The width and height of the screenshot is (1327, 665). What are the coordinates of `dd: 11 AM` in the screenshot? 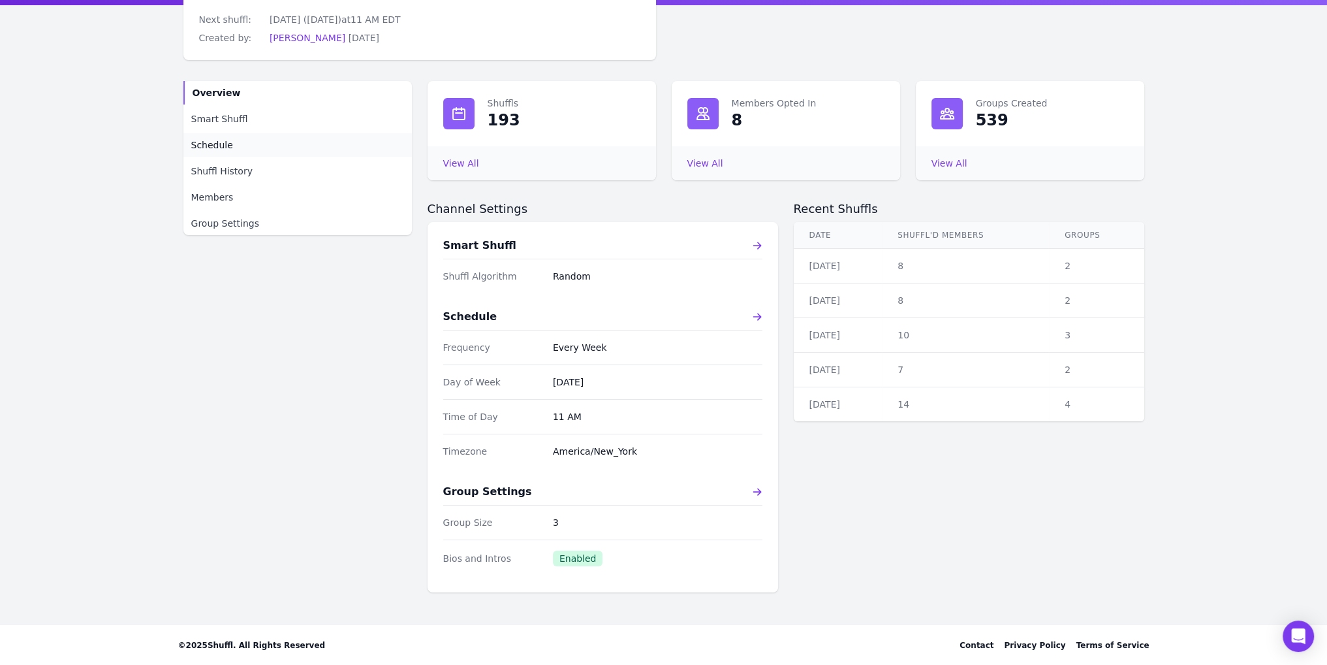 It's located at (657, 417).